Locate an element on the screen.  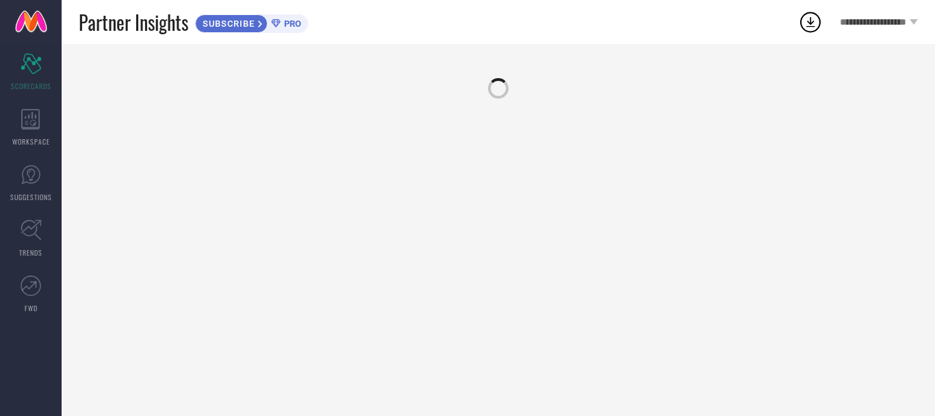
div: Open download list is located at coordinates (811, 22).